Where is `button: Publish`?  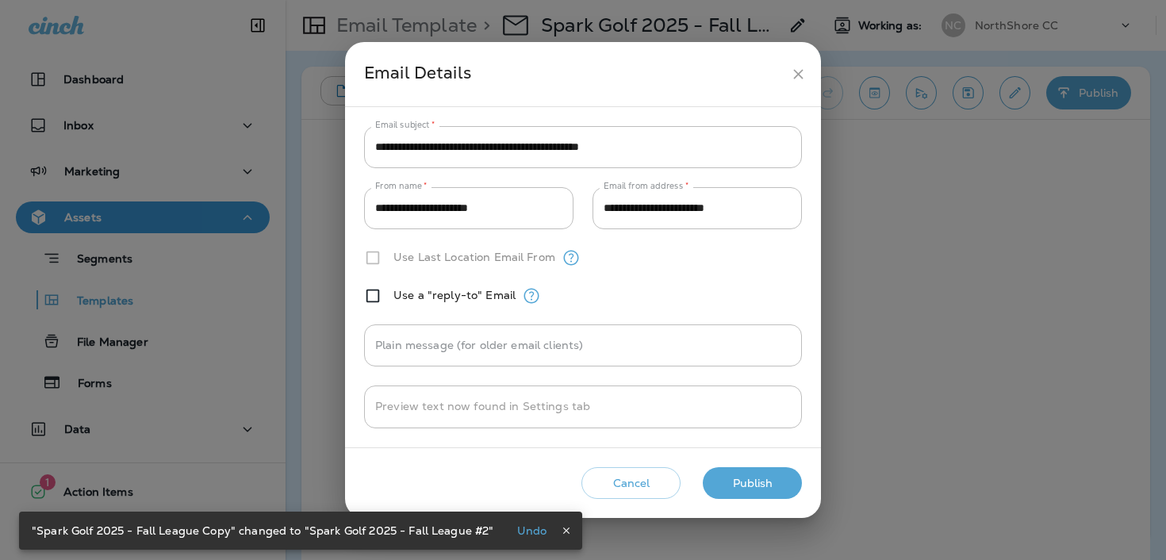 button: Publish is located at coordinates (752, 483).